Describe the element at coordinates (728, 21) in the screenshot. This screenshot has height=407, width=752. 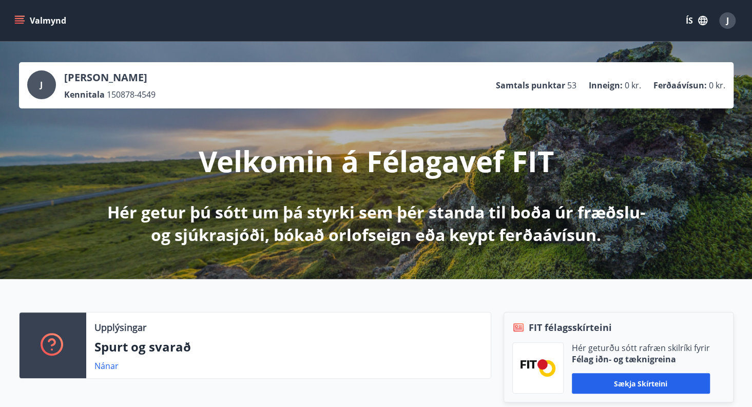
I see `button: J` at that location.